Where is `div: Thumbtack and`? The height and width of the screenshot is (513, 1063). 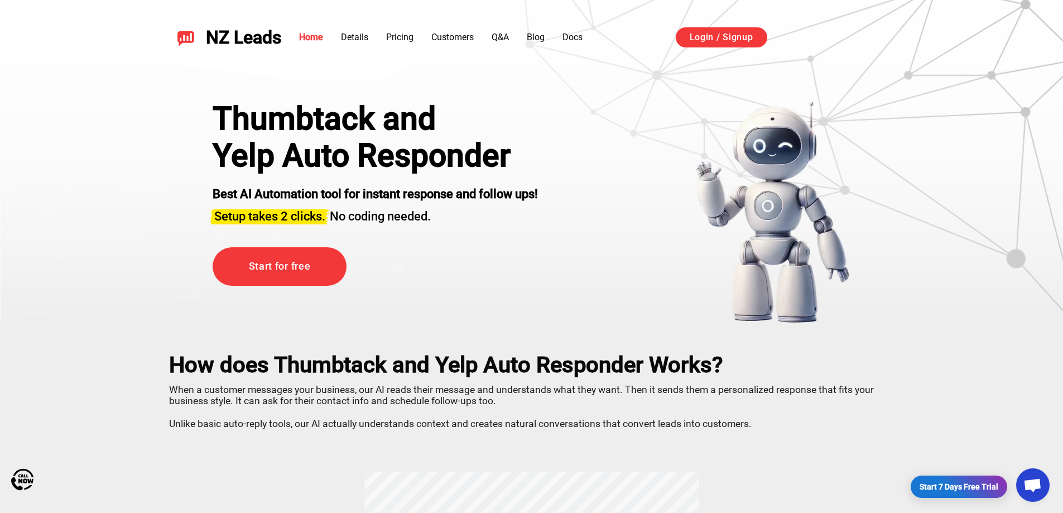 div: Thumbtack and is located at coordinates (375, 119).